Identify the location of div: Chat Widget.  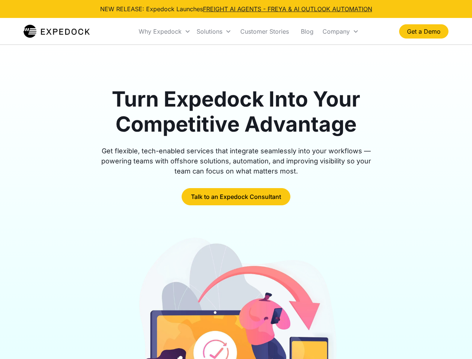
(453, 341).